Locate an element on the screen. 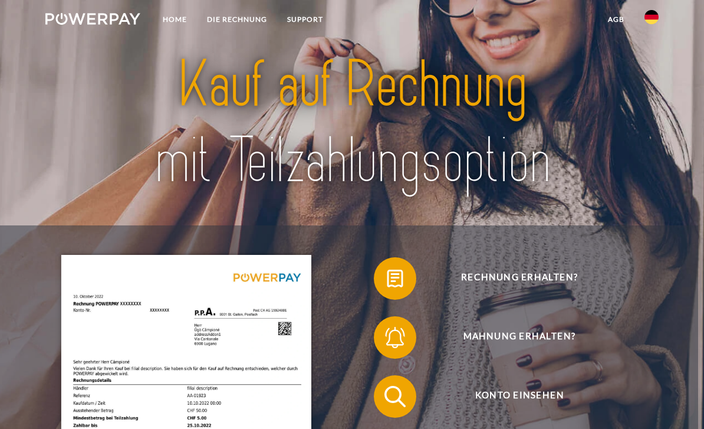  button: Rechnung erhalten? is located at coordinates (512, 278).